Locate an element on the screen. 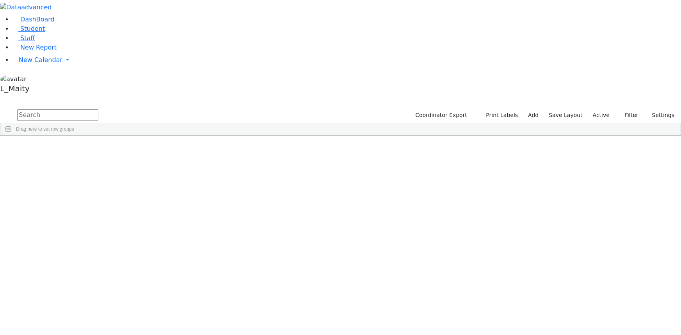  button: Coordinator Export is located at coordinates (440, 115).